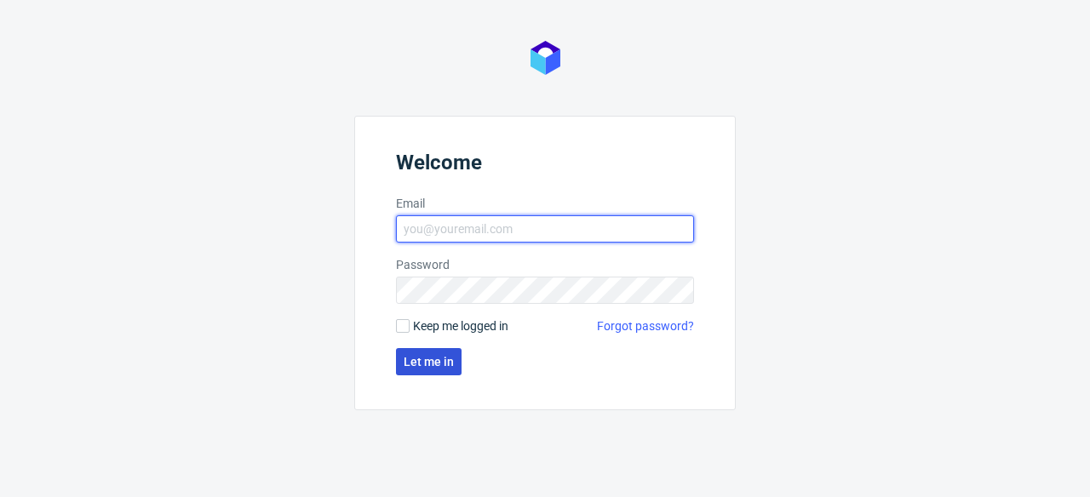 The height and width of the screenshot is (497, 1090). Describe the element at coordinates (428, 362) in the screenshot. I see `button: Let me in` at that location.